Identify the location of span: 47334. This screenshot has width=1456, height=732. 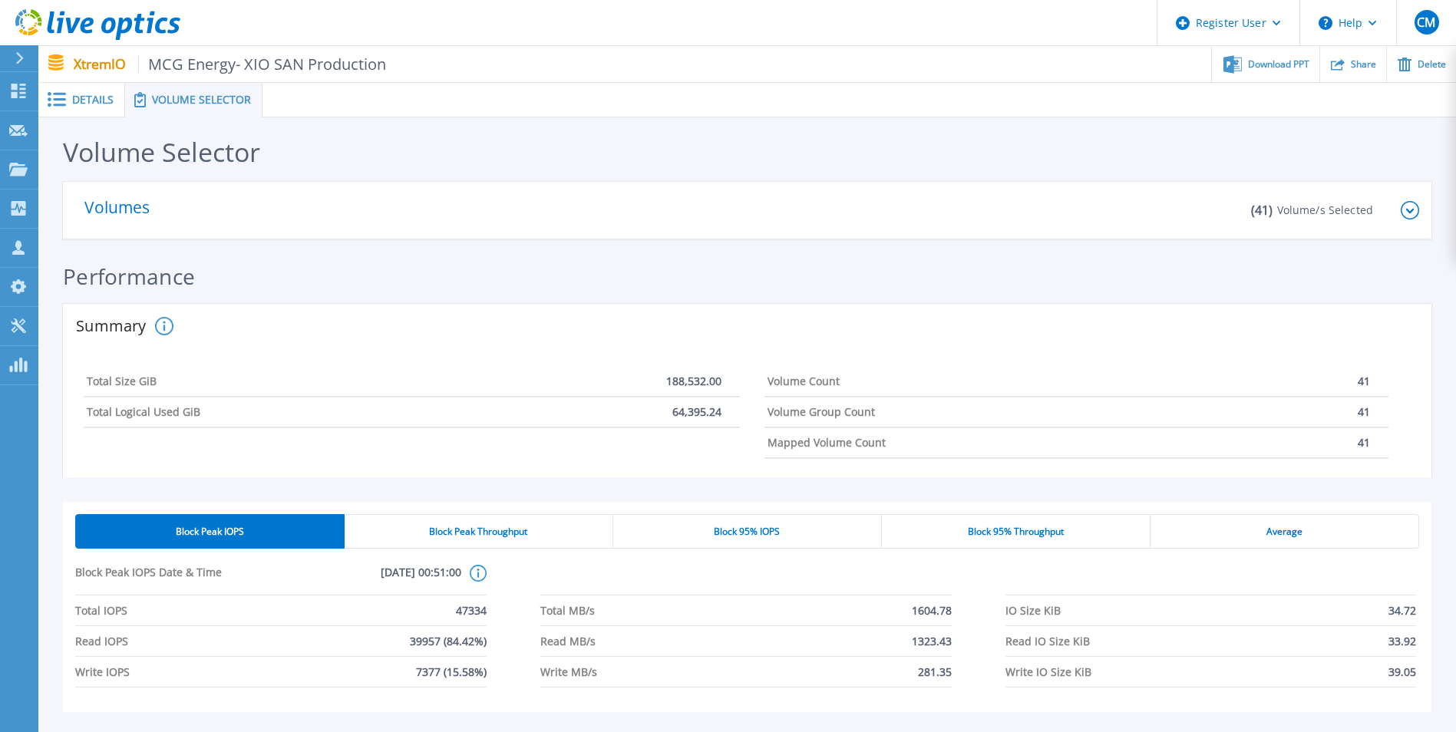
(471, 610).